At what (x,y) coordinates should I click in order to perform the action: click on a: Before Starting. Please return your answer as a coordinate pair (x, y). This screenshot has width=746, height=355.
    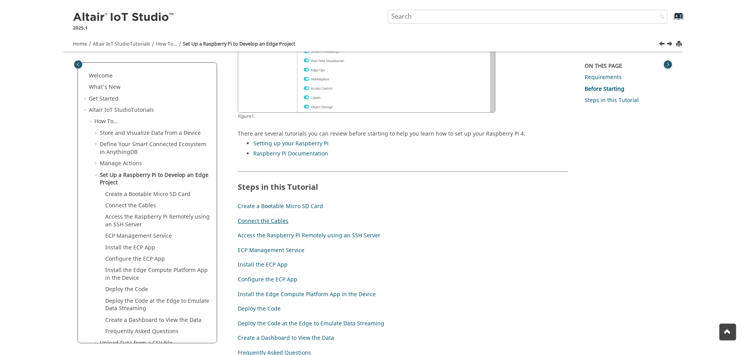
    Looking at the image, I should click on (605, 89).